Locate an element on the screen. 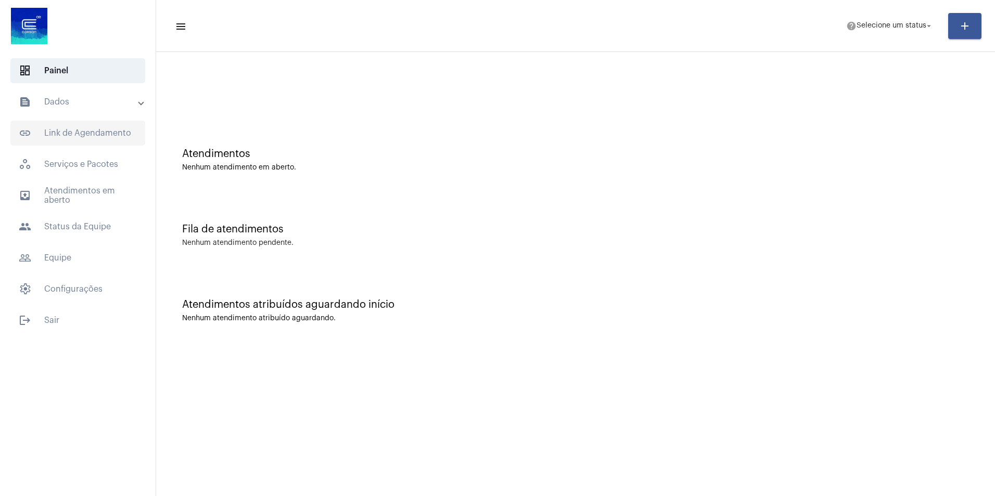  div: Atendimentos is located at coordinates (575, 154).